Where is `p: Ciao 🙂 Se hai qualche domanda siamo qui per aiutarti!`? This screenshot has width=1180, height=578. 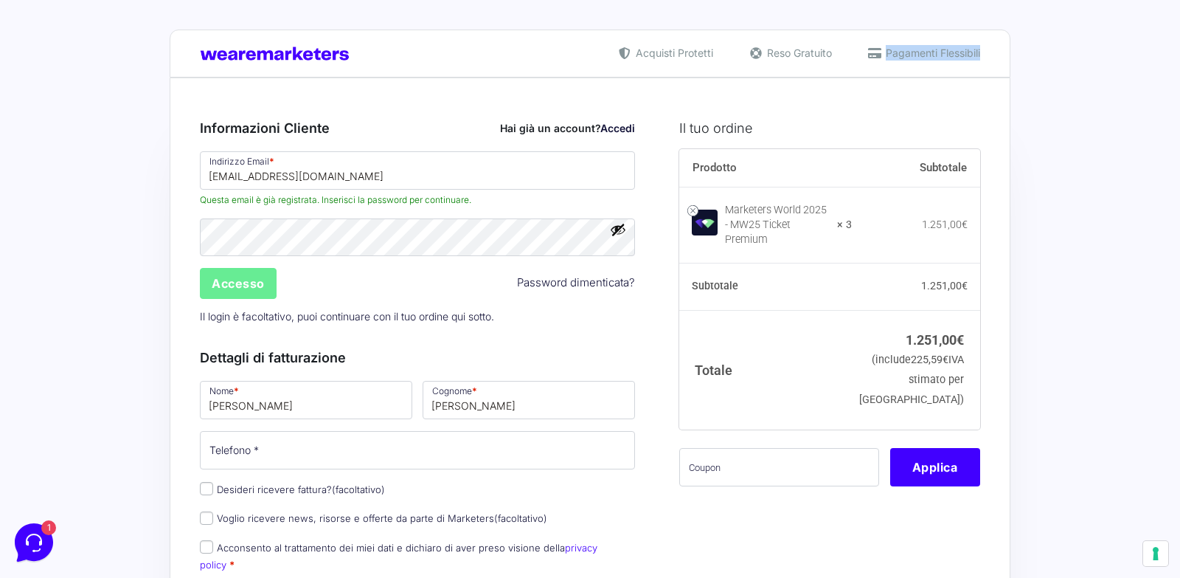 p: Ciao 🙂 Se hai qualche domanda siamo qui per aiutarti! is located at coordinates (143, 131).